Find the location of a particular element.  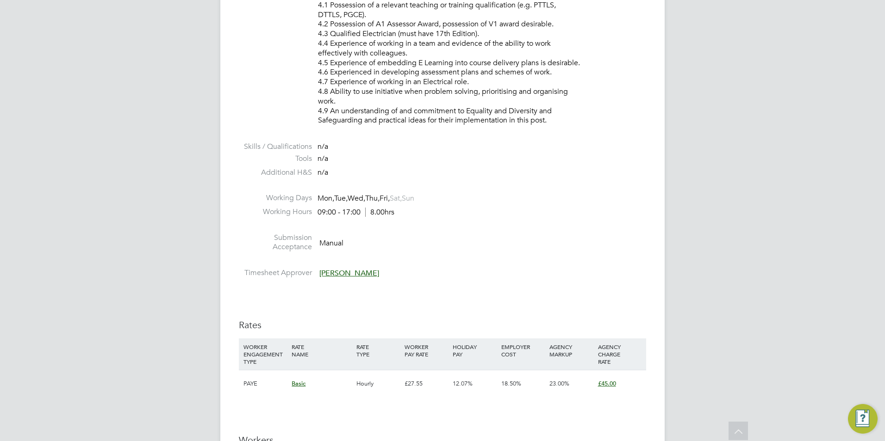

h3: Rates is located at coordinates (442, 325).